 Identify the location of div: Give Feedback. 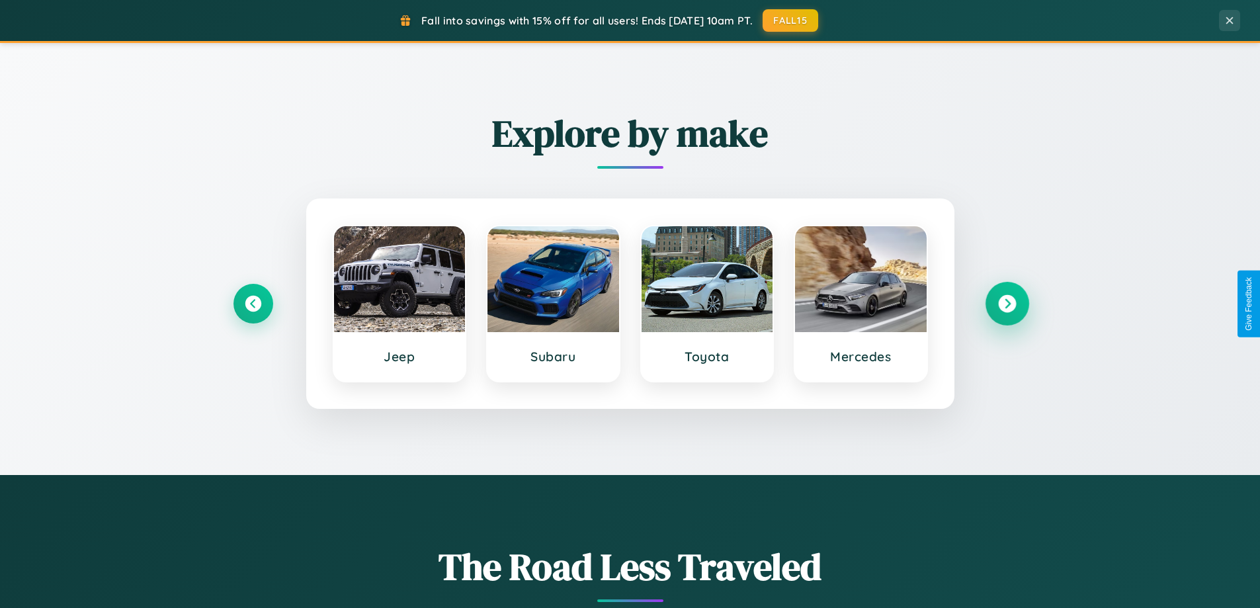
(1248, 304).